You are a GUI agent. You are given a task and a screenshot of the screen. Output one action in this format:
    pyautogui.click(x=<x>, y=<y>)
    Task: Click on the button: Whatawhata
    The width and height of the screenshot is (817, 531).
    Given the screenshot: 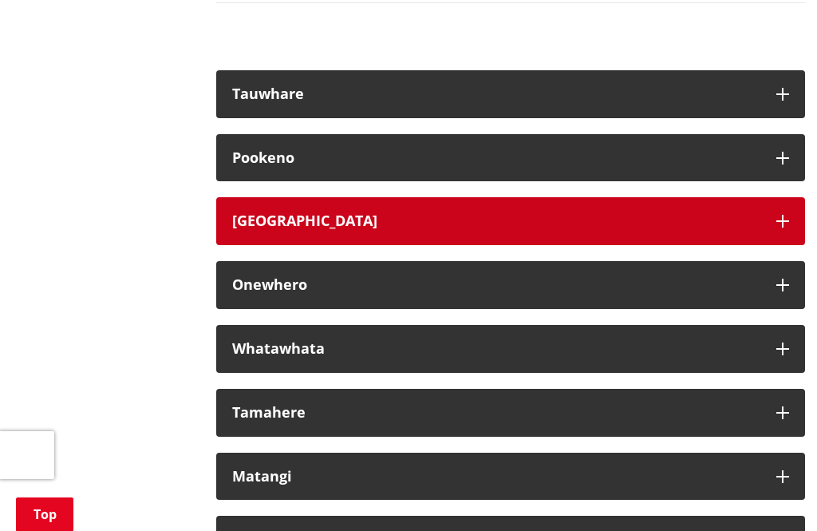 What is the action you would take?
    pyautogui.click(x=511, y=349)
    